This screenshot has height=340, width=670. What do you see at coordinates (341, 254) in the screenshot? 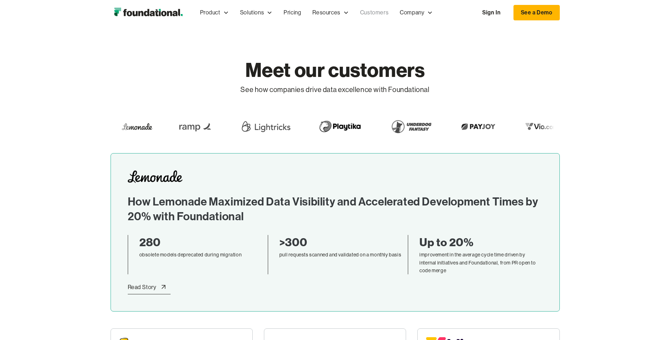
I see `div: pull requests scanned and validated on a monthly basis` at bounding box center [341, 254].